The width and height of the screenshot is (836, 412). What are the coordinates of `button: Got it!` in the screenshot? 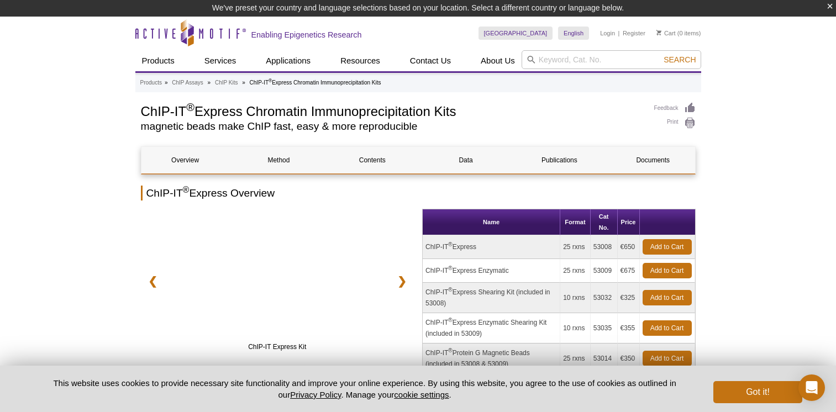 It's located at (758, 392).